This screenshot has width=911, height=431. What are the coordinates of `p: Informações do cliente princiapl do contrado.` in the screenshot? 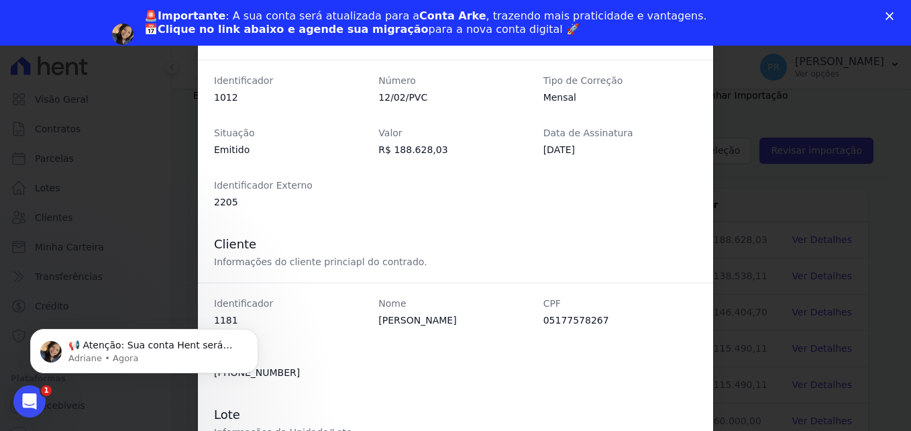 It's located at (439, 262).